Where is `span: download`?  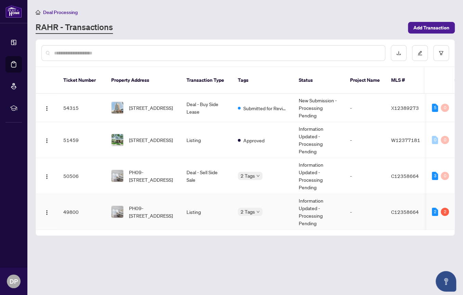 span: download is located at coordinates (398, 53).